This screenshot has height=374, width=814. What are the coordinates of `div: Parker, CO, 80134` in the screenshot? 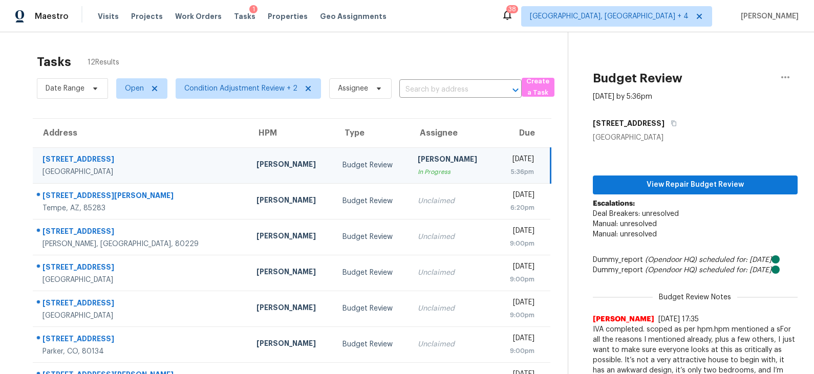 It's located at (141, 352).